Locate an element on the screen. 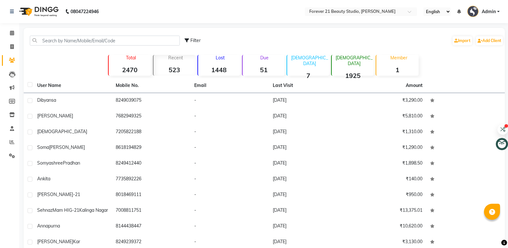 This screenshot has width=508, height=248. span: Soma is located at coordinates (43, 147).